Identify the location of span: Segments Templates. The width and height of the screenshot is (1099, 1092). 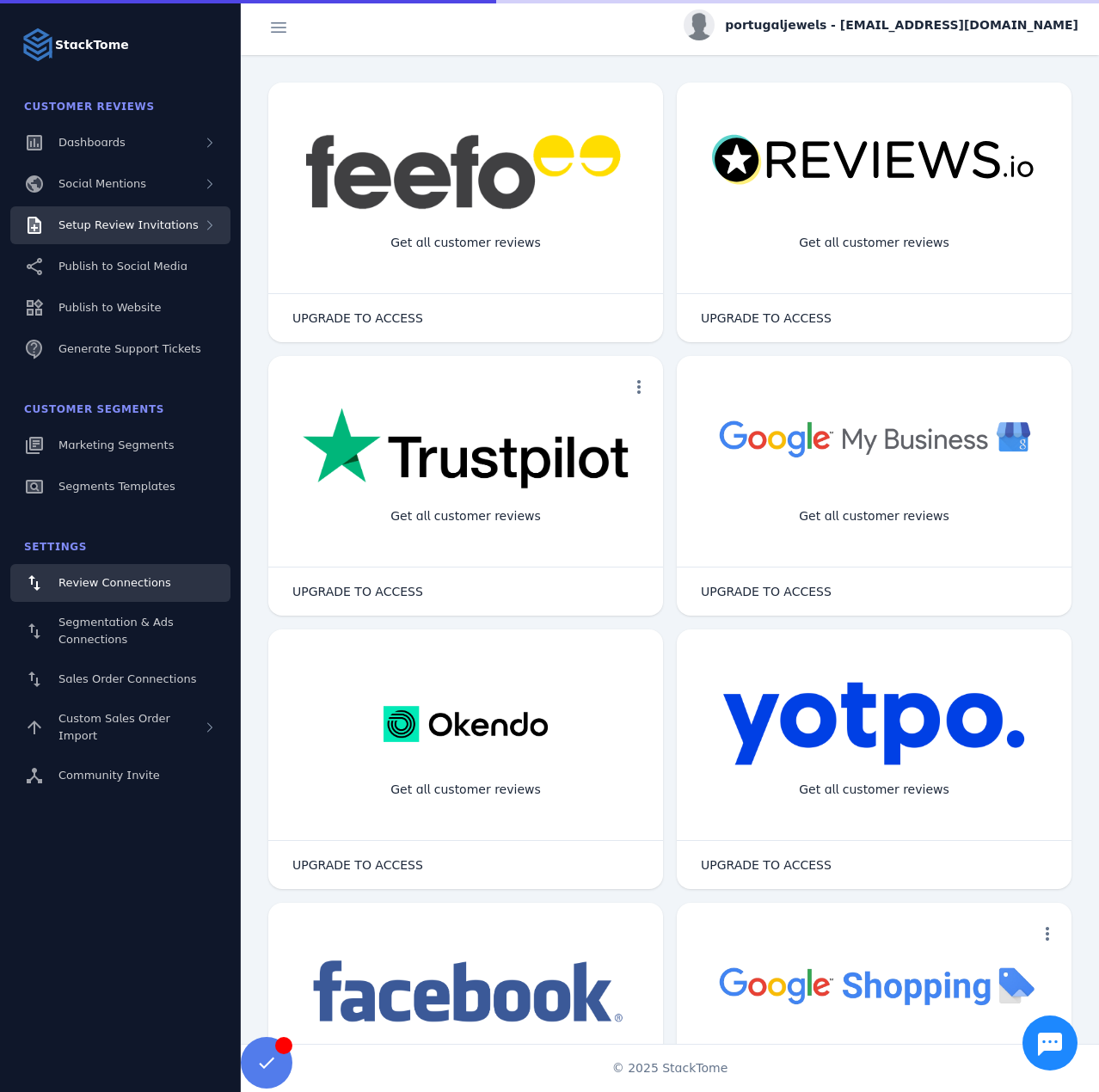
(117, 486).